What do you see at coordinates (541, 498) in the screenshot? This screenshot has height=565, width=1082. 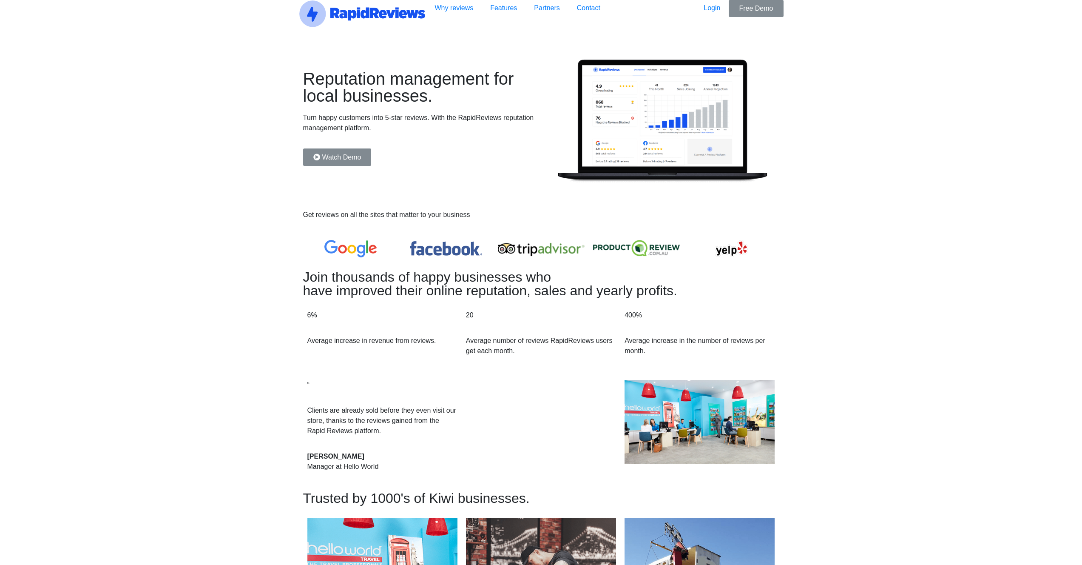 I see `h2: Trusted by 1000's of Kiwi businesses.` at bounding box center [541, 498].